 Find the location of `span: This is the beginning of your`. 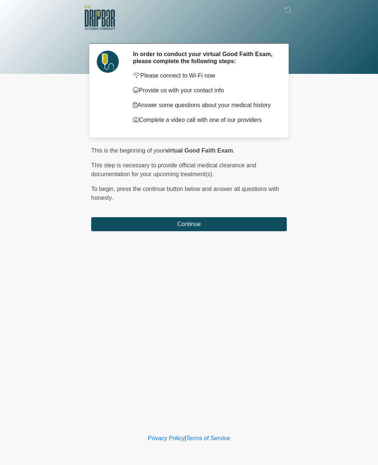

span: This is the beginning of your is located at coordinates (128, 150).